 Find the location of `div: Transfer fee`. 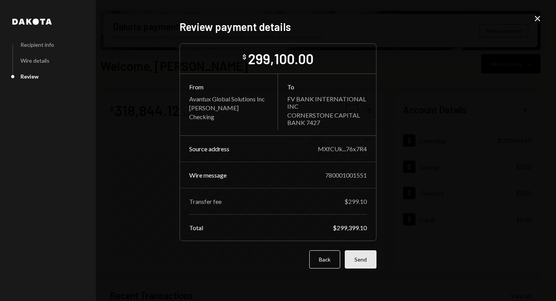

div: Transfer fee is located at coordinates (206, 201).